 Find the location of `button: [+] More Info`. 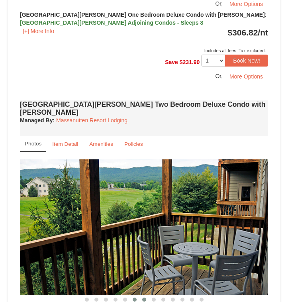

button: [+] More Info is located at coordinates (38, 31).